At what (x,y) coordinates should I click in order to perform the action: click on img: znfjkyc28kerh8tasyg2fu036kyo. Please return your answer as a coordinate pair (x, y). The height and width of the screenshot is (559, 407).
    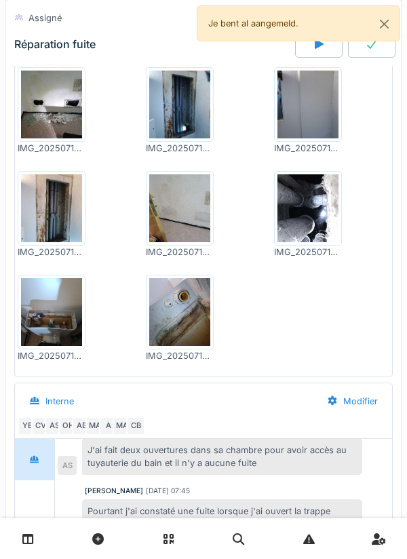
    Looking at the image, I should click on (180, 104).